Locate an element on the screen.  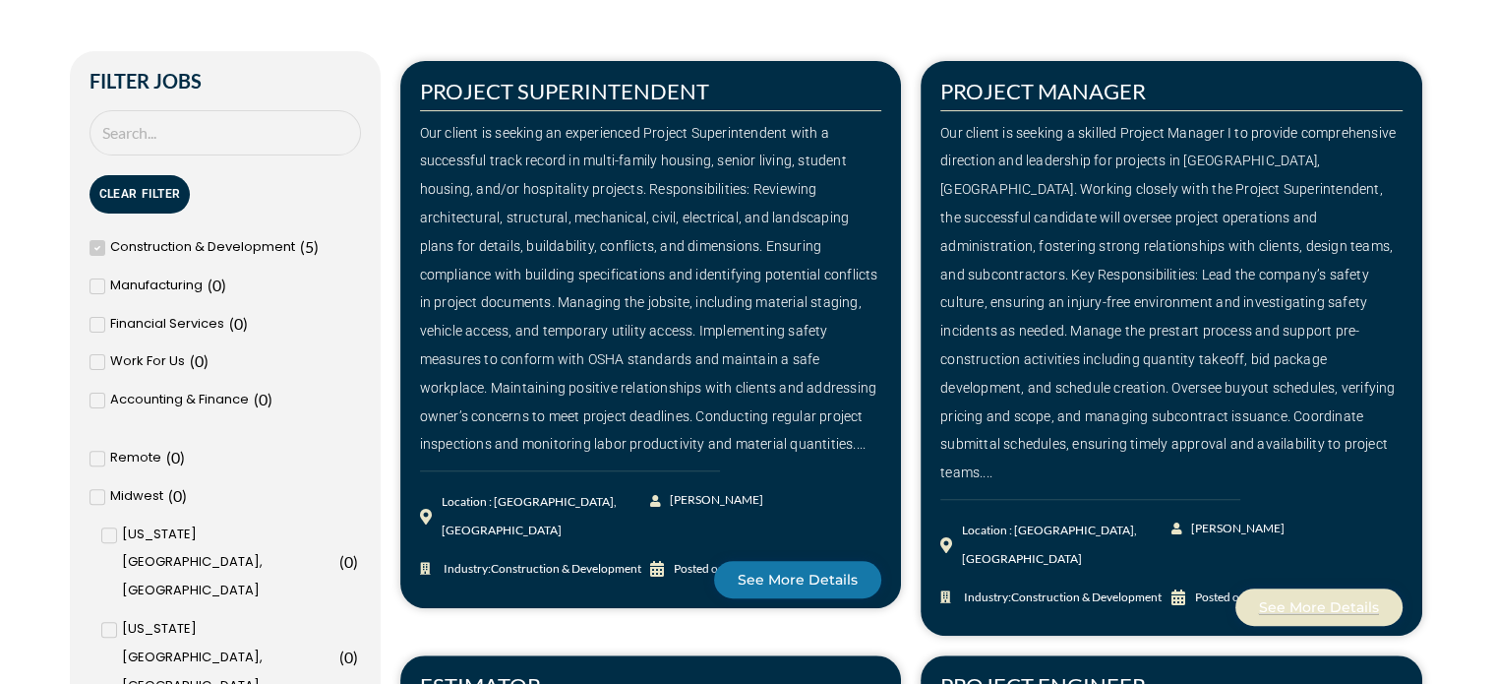
h2: Filter Jobs is located at coordinates (225, 81).